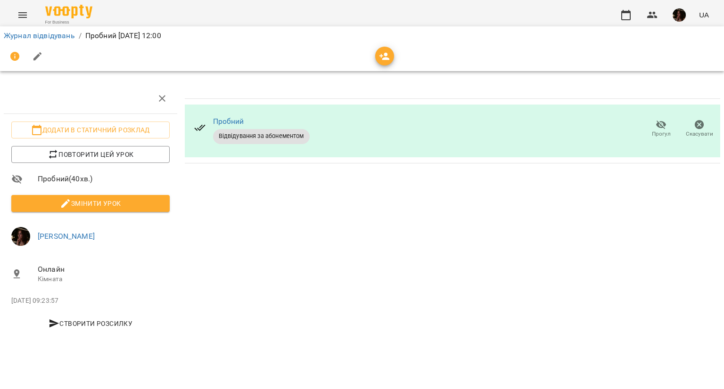  Describe the element at coordinates (104, 280) in the screenshot. I see `p: Кімната` at that location.